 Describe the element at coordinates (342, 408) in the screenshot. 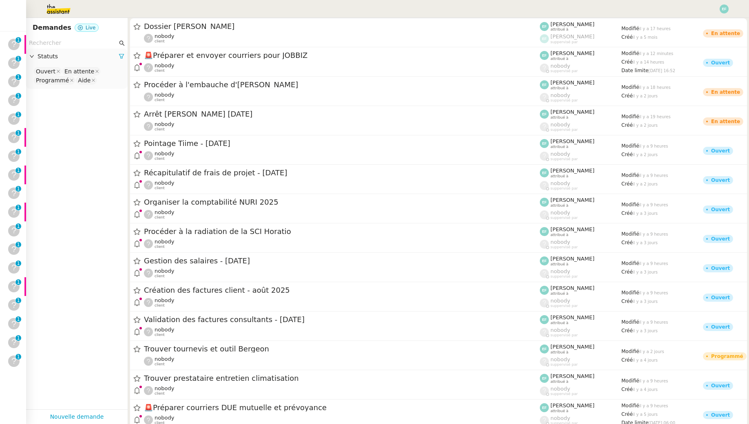

I see `span: Préparer courriers DUE mutuelle et prévoyance` at that location.